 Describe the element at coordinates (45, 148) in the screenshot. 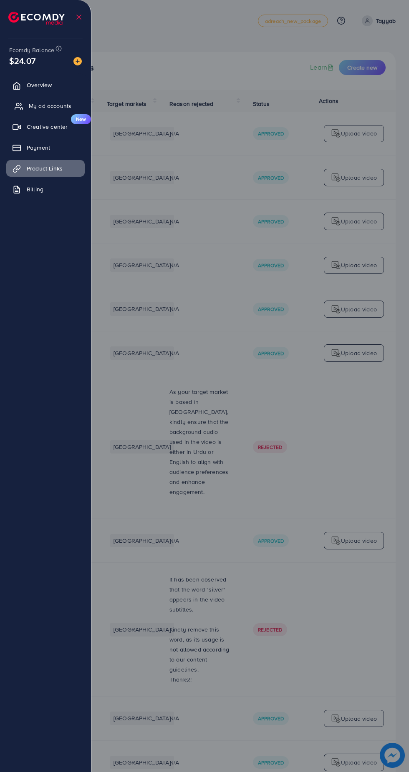

I see `a: Payment` at that location.